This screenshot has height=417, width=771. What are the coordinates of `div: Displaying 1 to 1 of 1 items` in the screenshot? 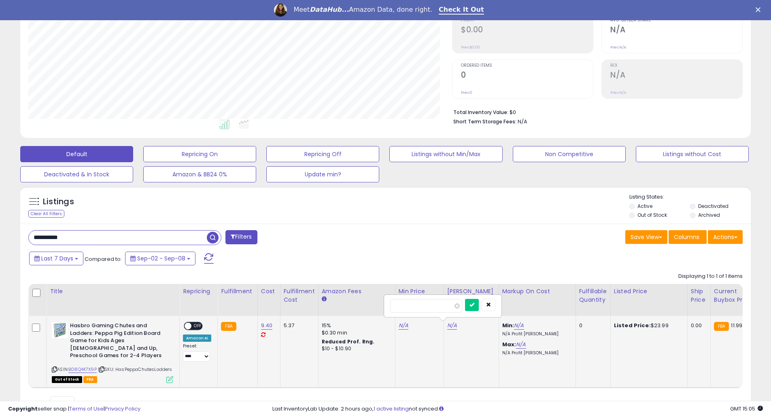 It's located at (710, 276).